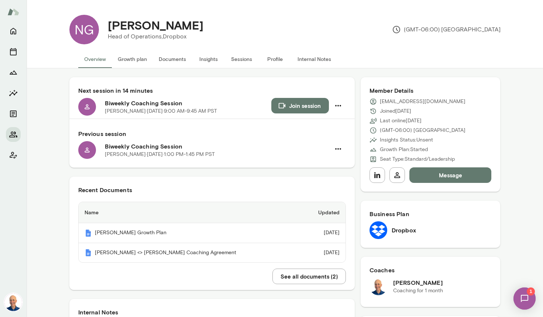 This screenshot has height=317, width=543. What do you see at coordinates (95, 59) in the screenshot?
I see `button: Overview` at bounding box center [95, 59].